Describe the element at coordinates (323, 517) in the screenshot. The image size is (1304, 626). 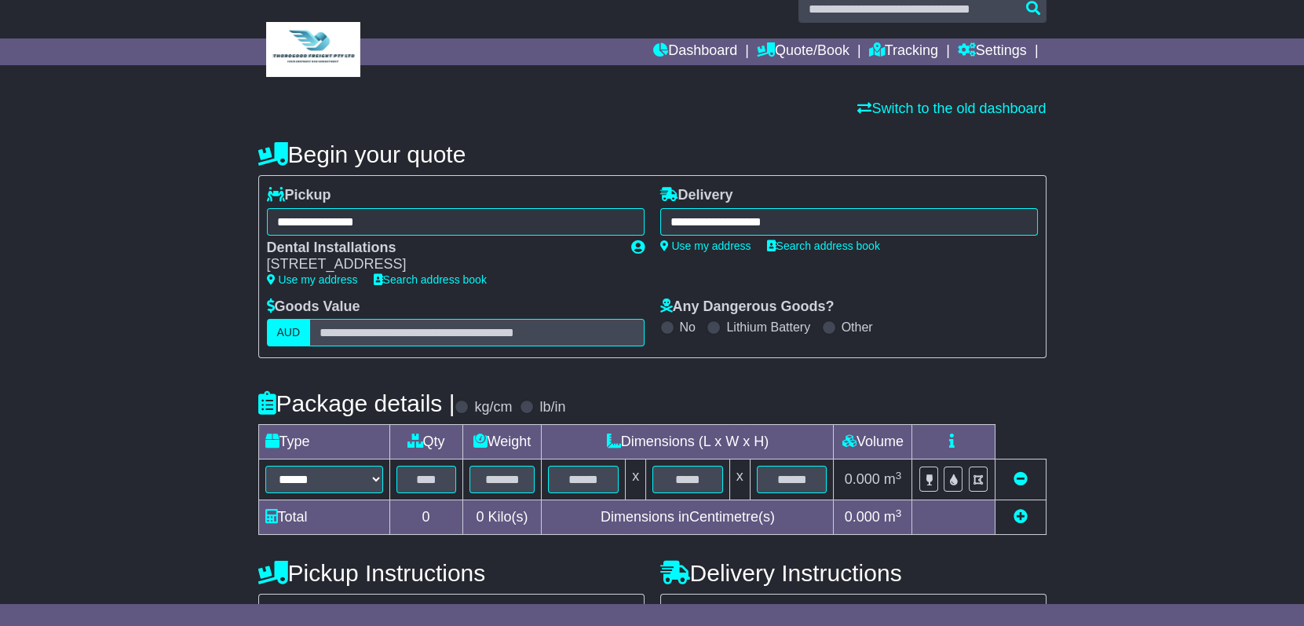
I see `td: Total` at that location.